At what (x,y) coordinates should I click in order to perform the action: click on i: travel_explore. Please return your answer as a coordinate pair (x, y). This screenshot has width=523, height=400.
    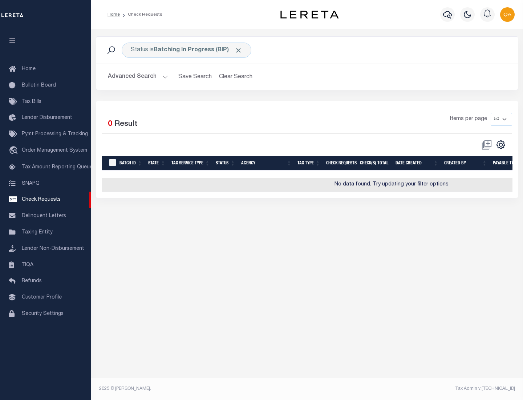
    Looking at the image, I should click on (15, 151).